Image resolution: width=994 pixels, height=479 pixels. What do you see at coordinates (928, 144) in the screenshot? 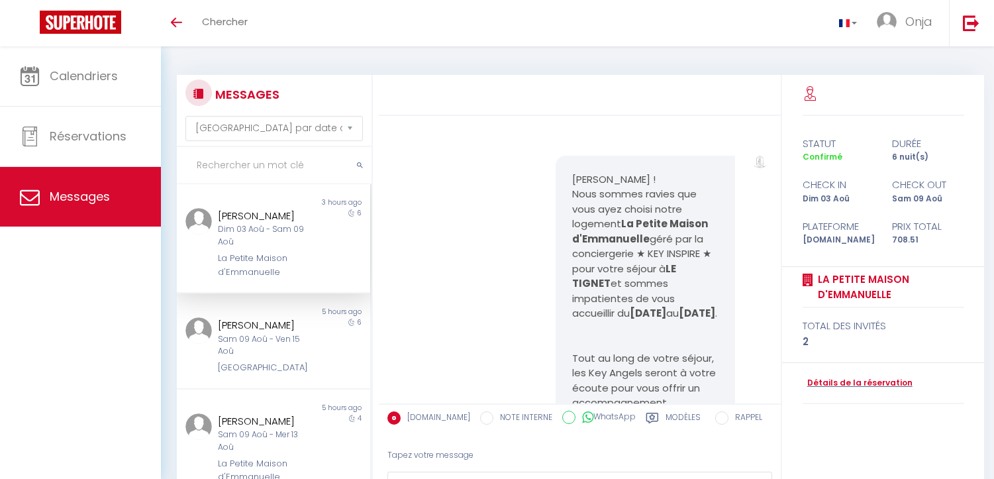
I see `div: durée` at bounding box center [928, 144].